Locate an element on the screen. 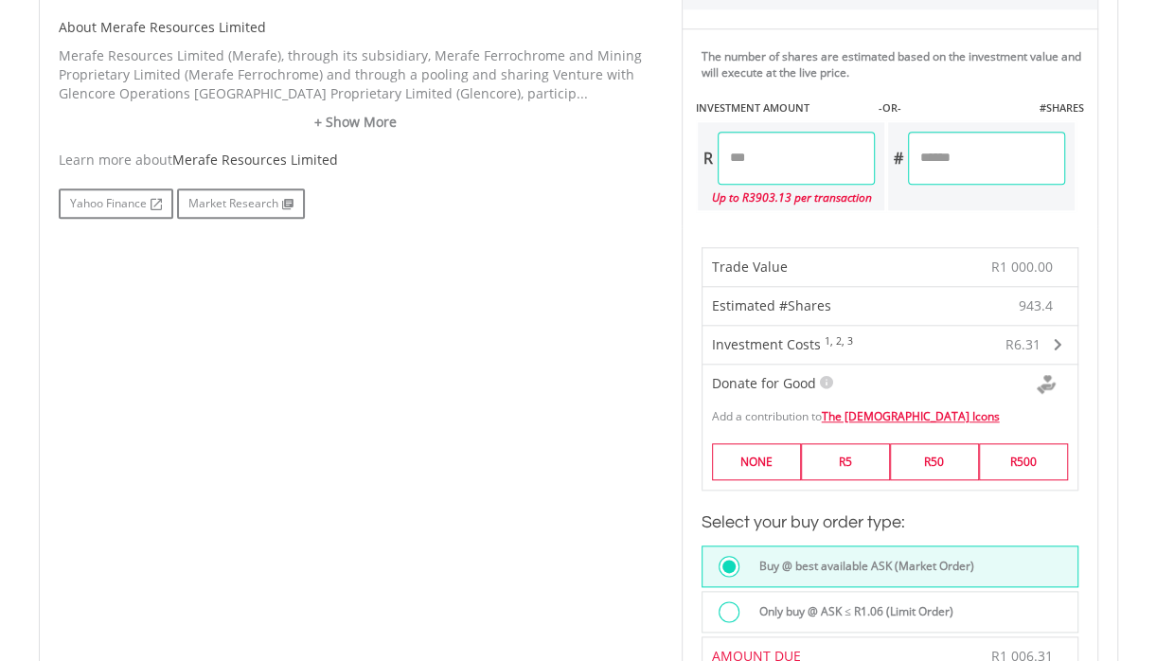  span: 943.4 is located at coordinates (1036, 306).